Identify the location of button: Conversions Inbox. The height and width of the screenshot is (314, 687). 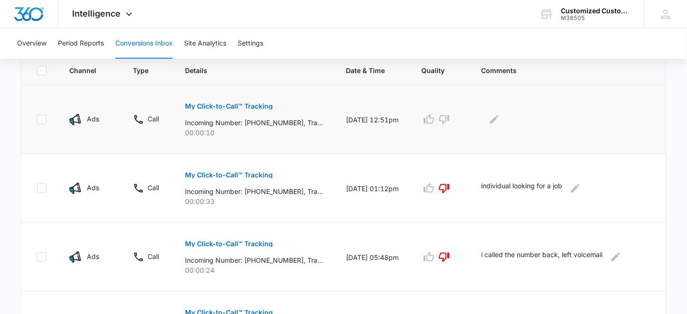
(144, 44).